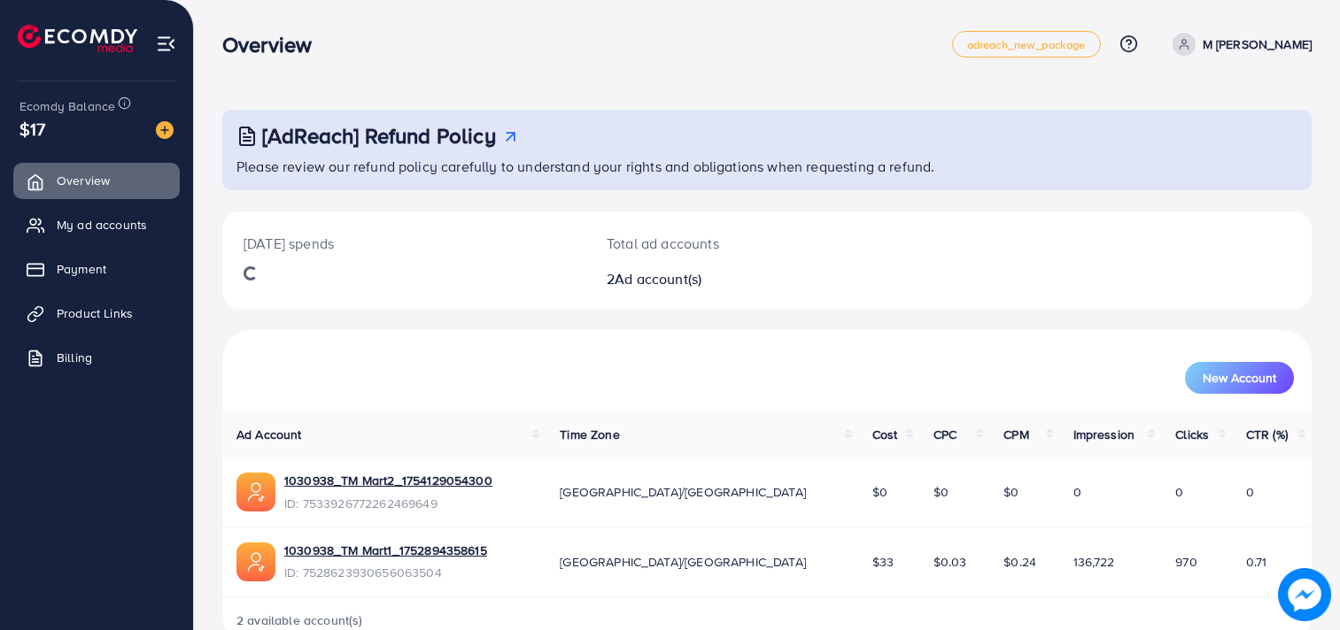  What do you see at coordinates (83, 181) in the screenshot?
I see `span: Overview` at bounding box center [83, 181].